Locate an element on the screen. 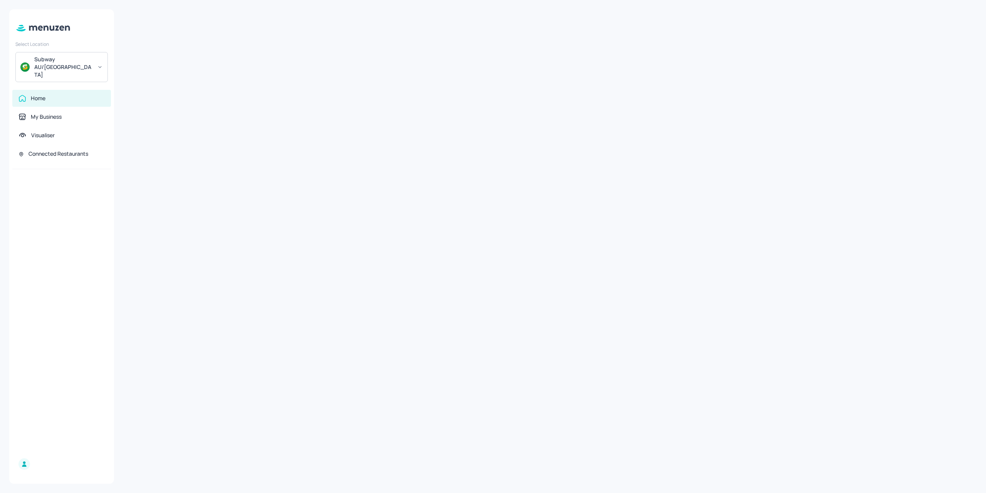 The width and height of the screenshot is (986, 493). img: avatar is located at coordinates (25, 67).